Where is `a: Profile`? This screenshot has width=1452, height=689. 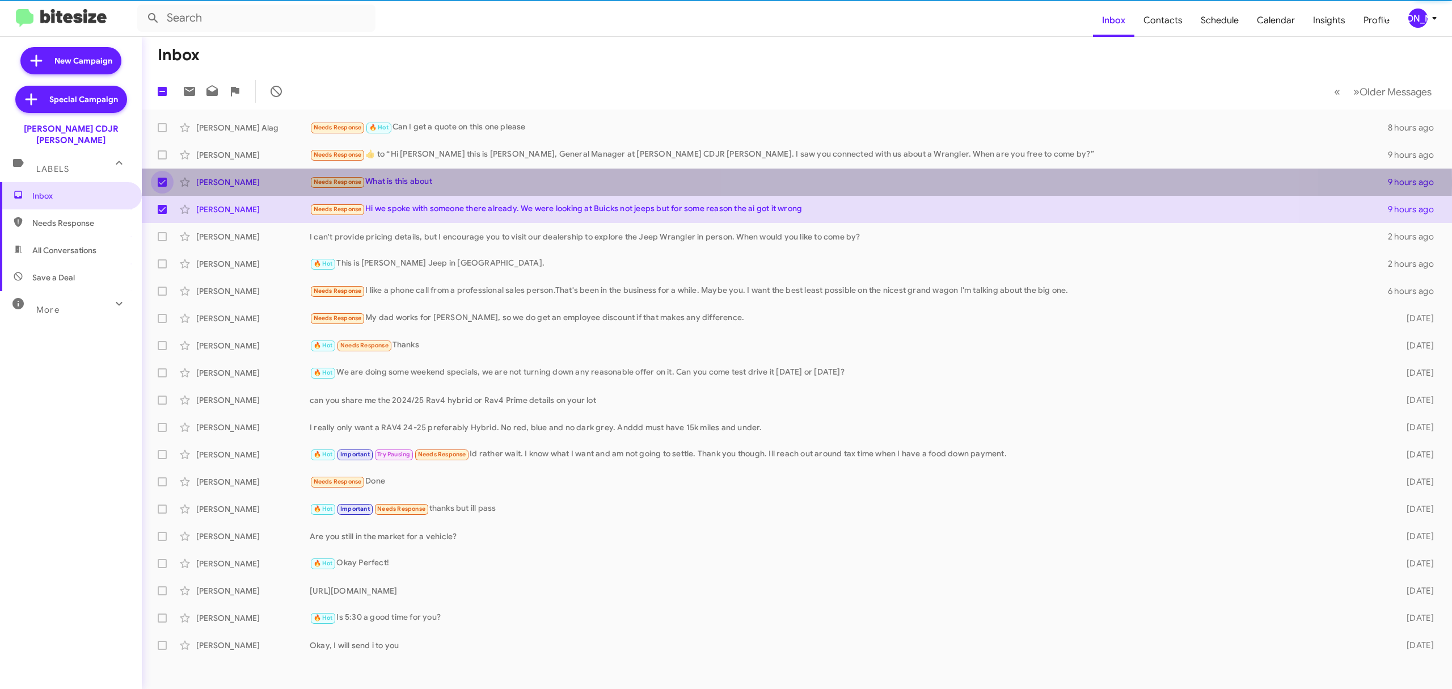
a: Profile is located at coordinates (1376, 20).